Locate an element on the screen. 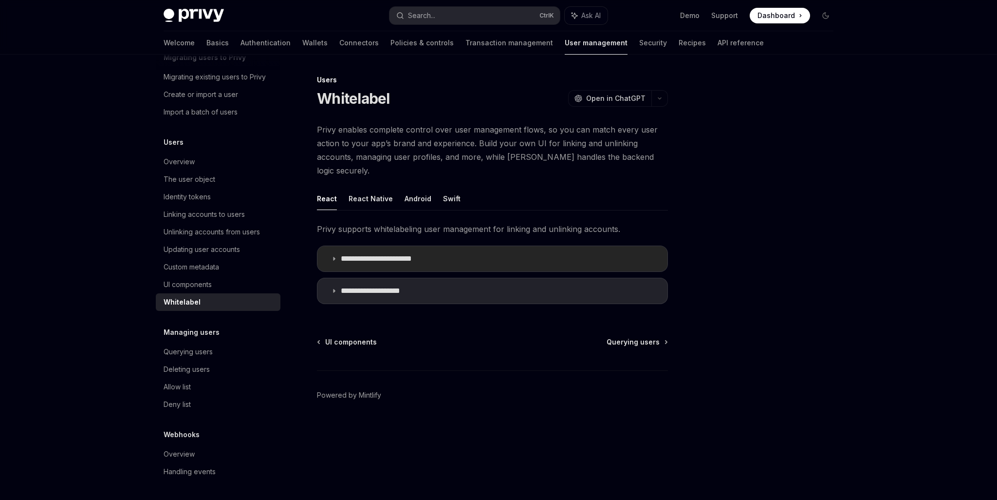  a: Support is located at coordinates (725, 16).